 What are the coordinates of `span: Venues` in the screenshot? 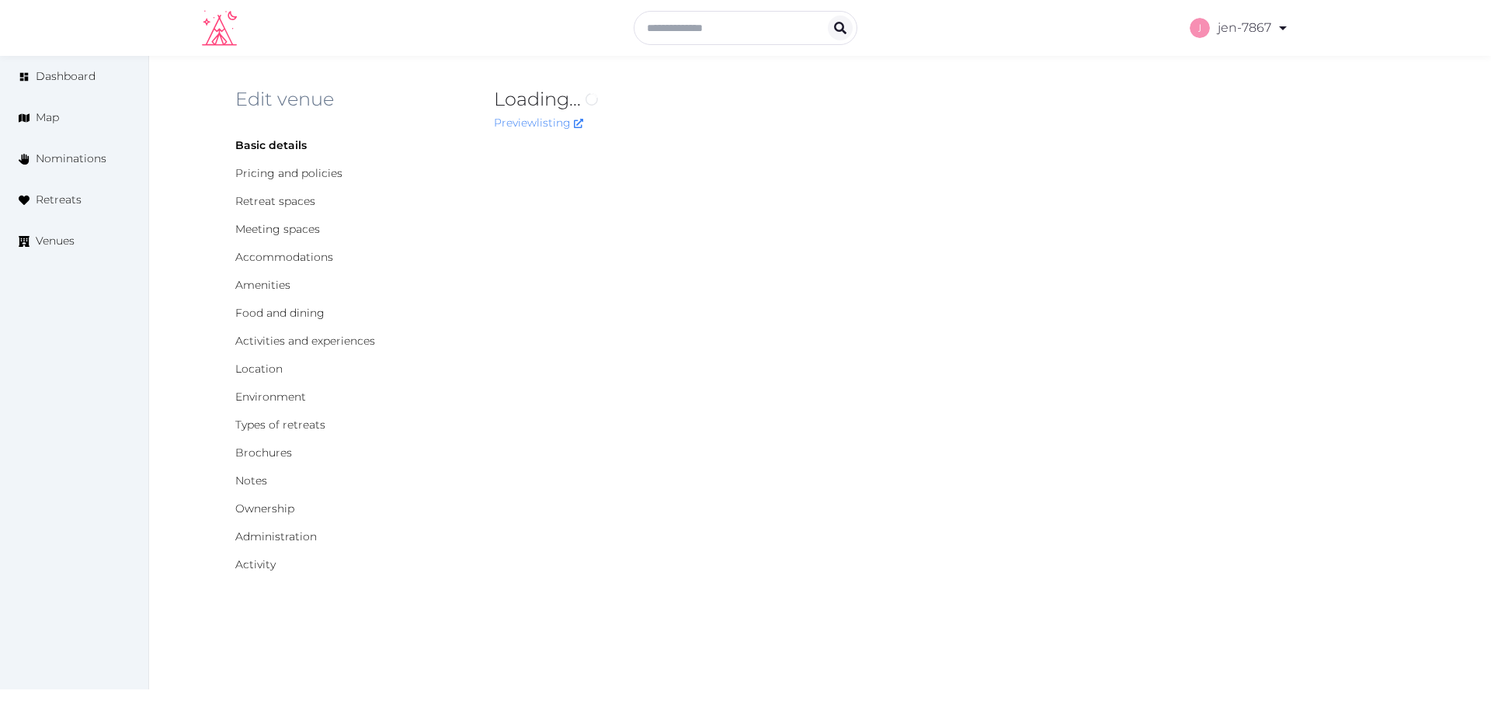 It's located at (55, 241).